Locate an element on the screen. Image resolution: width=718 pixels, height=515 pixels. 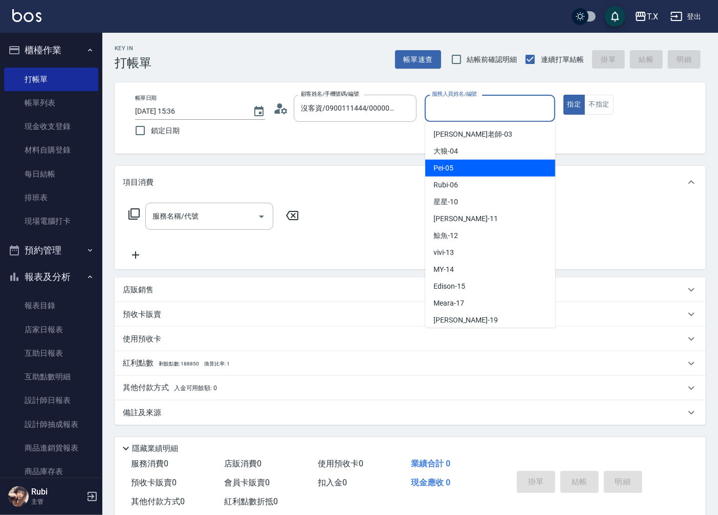
a: 店家日報表 is located at coordinates (51, 330).